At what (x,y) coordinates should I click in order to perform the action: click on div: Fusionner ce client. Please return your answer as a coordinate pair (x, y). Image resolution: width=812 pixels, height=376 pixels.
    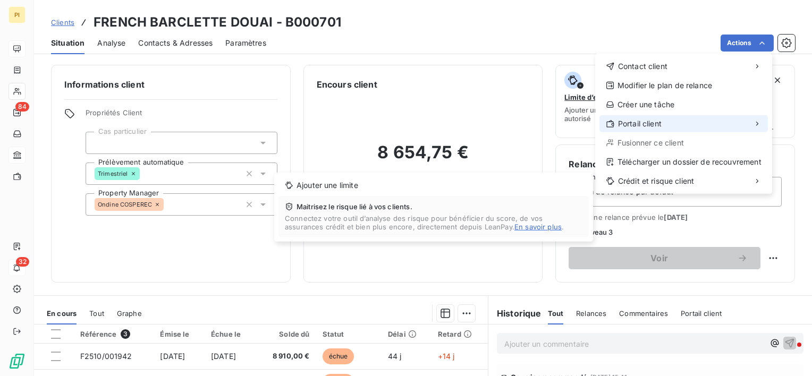
    Looking at the image, I should click on (683, 143).